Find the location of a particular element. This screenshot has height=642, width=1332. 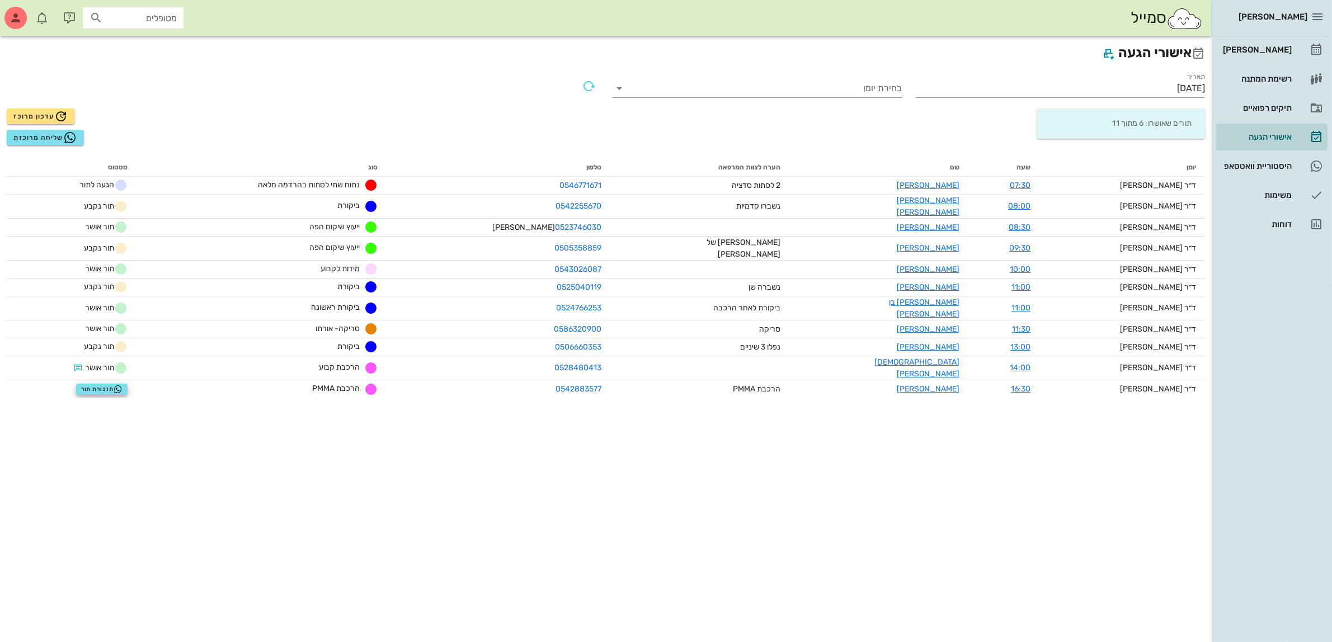

div: היסטוריית וואטסאפ is located at coordinates (1256, 166).